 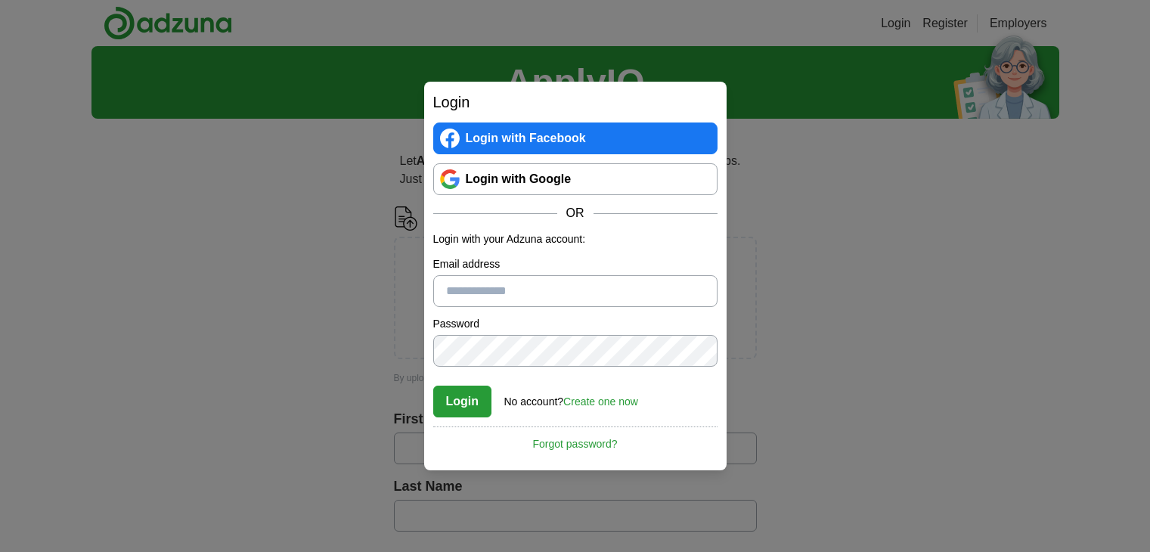 I want to click on a: Forgot password?, so click(x=576, y=439).